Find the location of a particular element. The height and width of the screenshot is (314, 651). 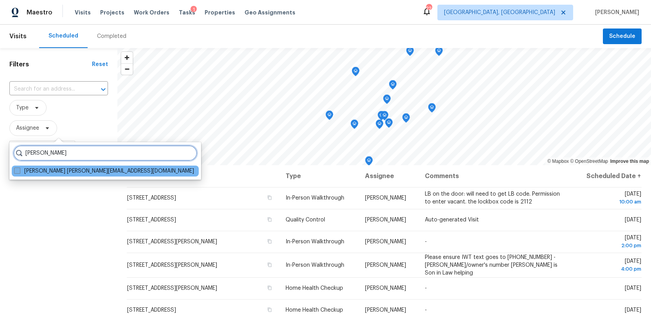

button: Schedule is located at coordinates (622, 36).